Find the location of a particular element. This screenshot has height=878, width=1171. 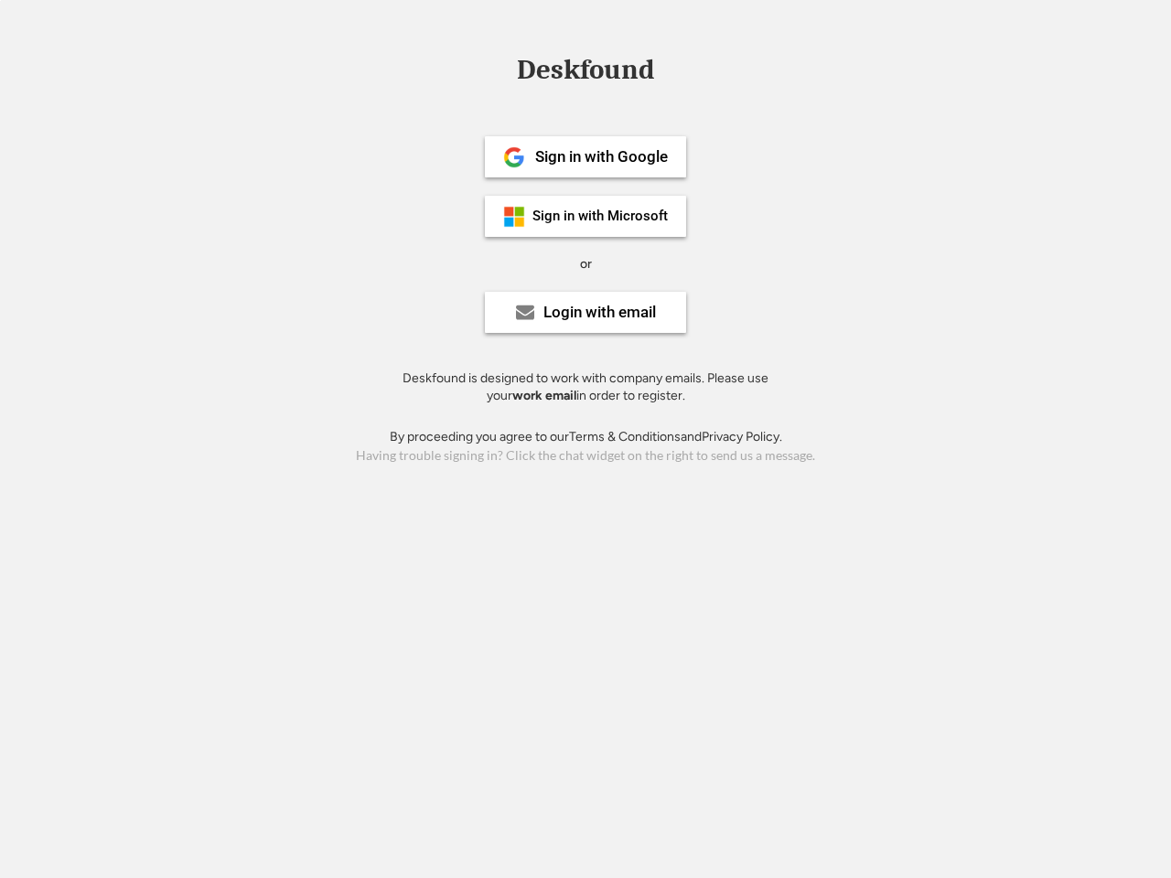

img: 1024px-Google__G__Logo.svg.png is located at coordinates (514, 157).